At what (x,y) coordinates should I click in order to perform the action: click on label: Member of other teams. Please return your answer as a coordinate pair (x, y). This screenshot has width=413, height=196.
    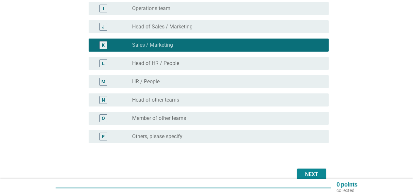
    Looking at the image, I should click on (159, 118).